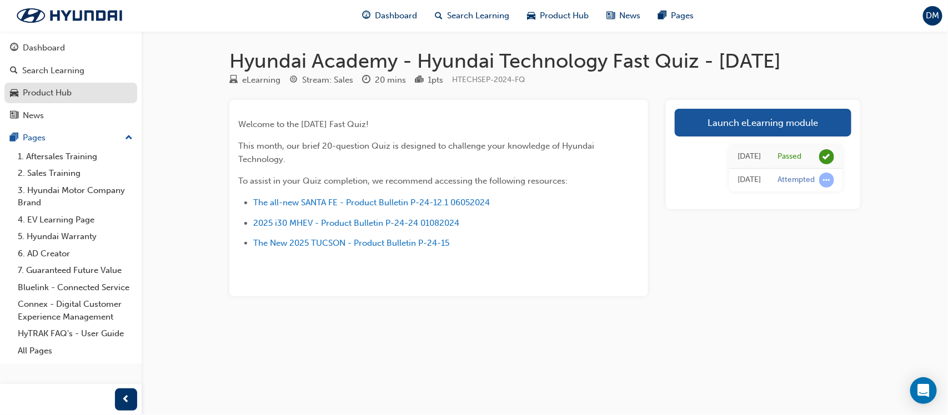 The width and height of the screenshot is (948, 415). Describe the element at coordinates (789, 157) in the screenshot. I see `div: Passed` at that location.